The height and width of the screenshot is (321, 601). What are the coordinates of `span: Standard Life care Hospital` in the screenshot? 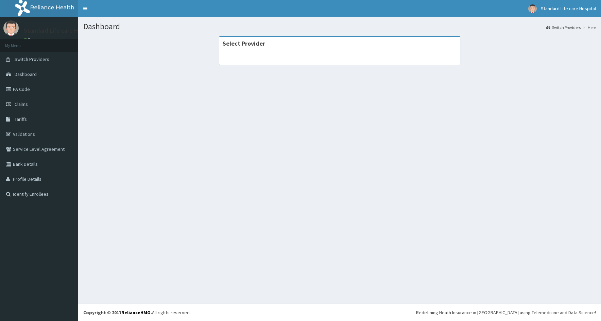 It's located at (569, 9).